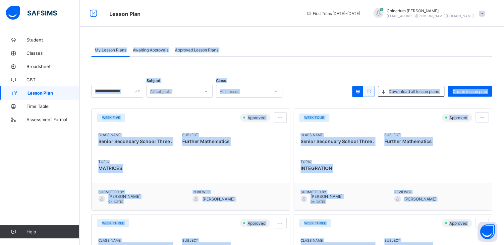  I want to click on span: Student, so click(53, 40).